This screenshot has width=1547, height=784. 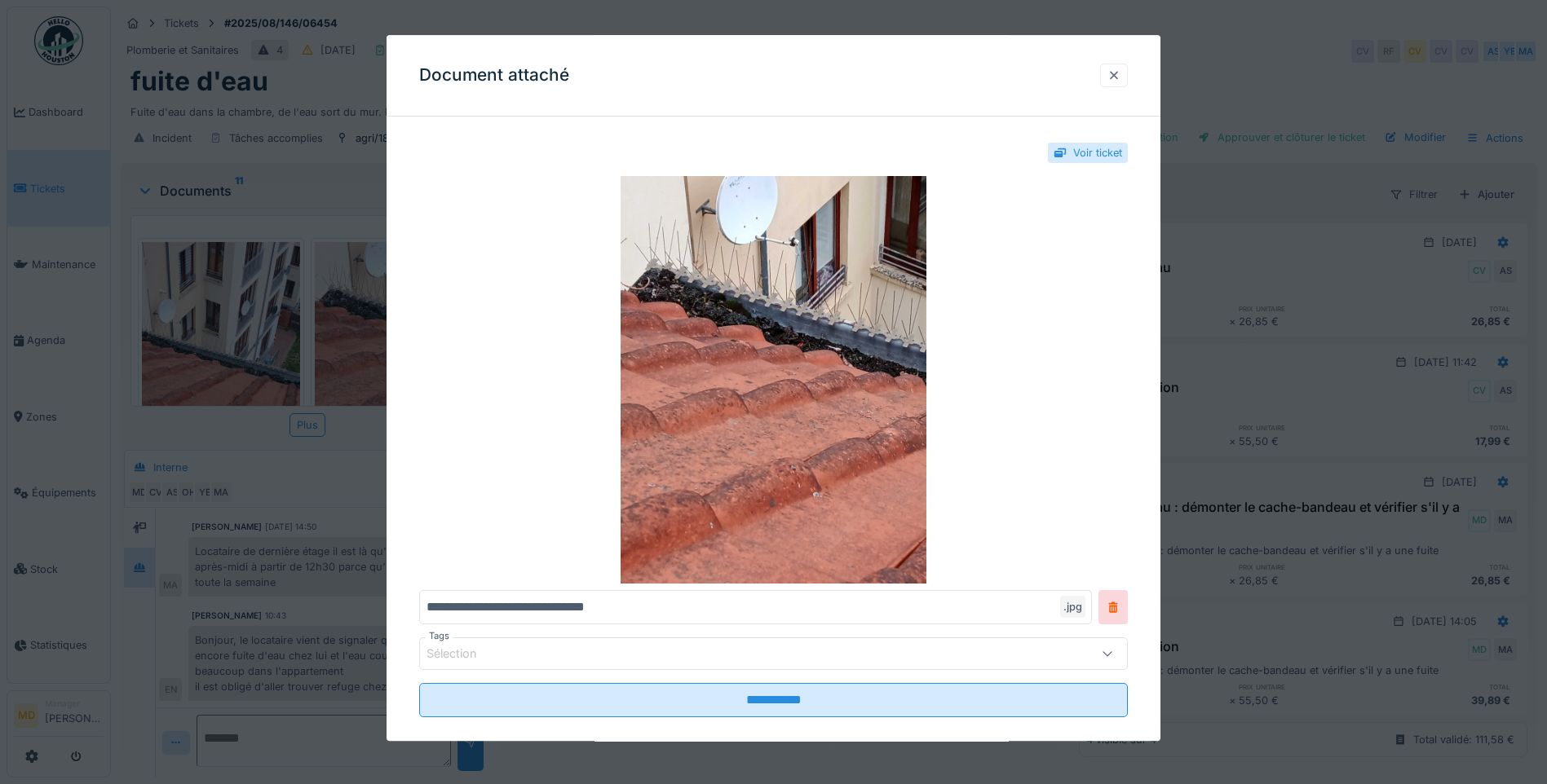 What do you see at coordinates (1073, 607) in the screenshot?
I see `div: .jpg` at bounding box center [1073, 607].